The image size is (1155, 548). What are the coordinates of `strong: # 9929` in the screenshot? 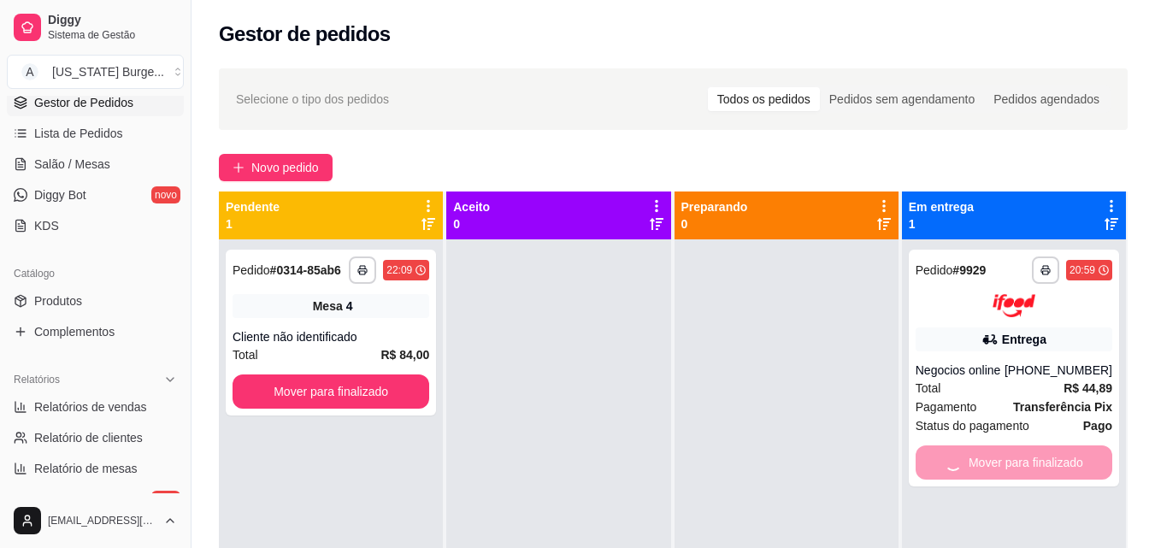 It's located at (969, 270).